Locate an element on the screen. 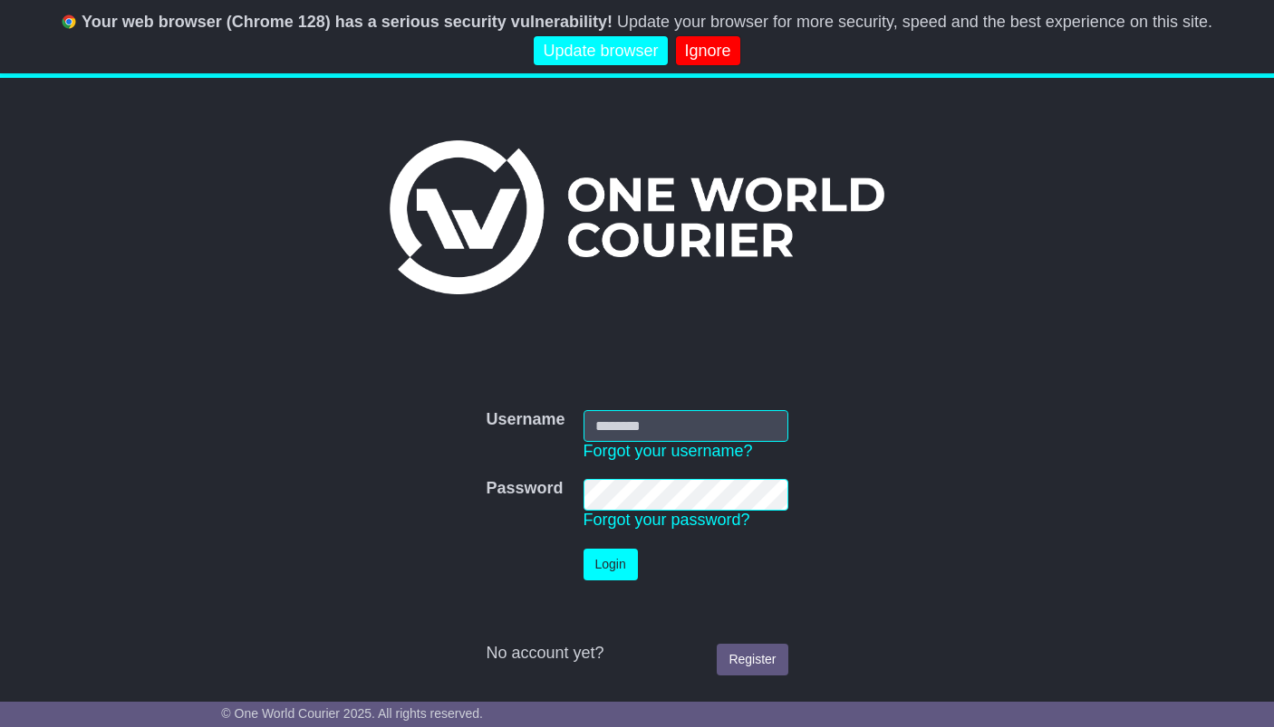 The height and width of the screenshot is (727, 1274). span: © One World Courier 2025. All rights reserved. is located at coordinates (351, 714).